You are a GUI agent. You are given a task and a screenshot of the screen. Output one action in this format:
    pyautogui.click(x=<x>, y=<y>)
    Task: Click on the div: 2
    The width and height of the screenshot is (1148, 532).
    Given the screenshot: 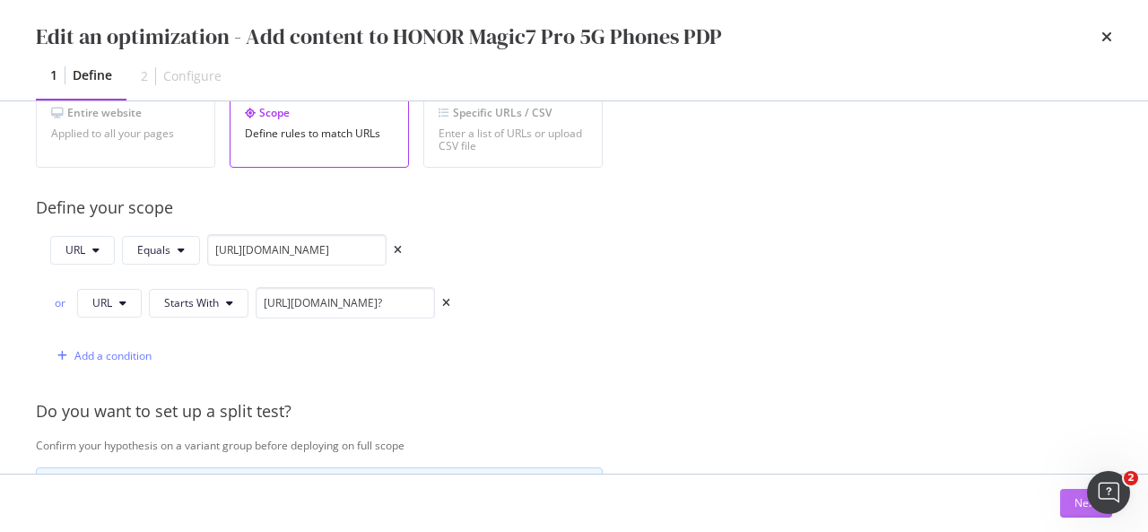 What is the action you would take?
    pyautogui.click(x=144, y=76)
    